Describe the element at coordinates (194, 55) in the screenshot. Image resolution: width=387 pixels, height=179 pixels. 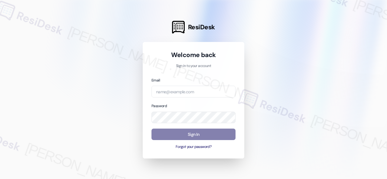
I see `h1: Welcome back` at that location.